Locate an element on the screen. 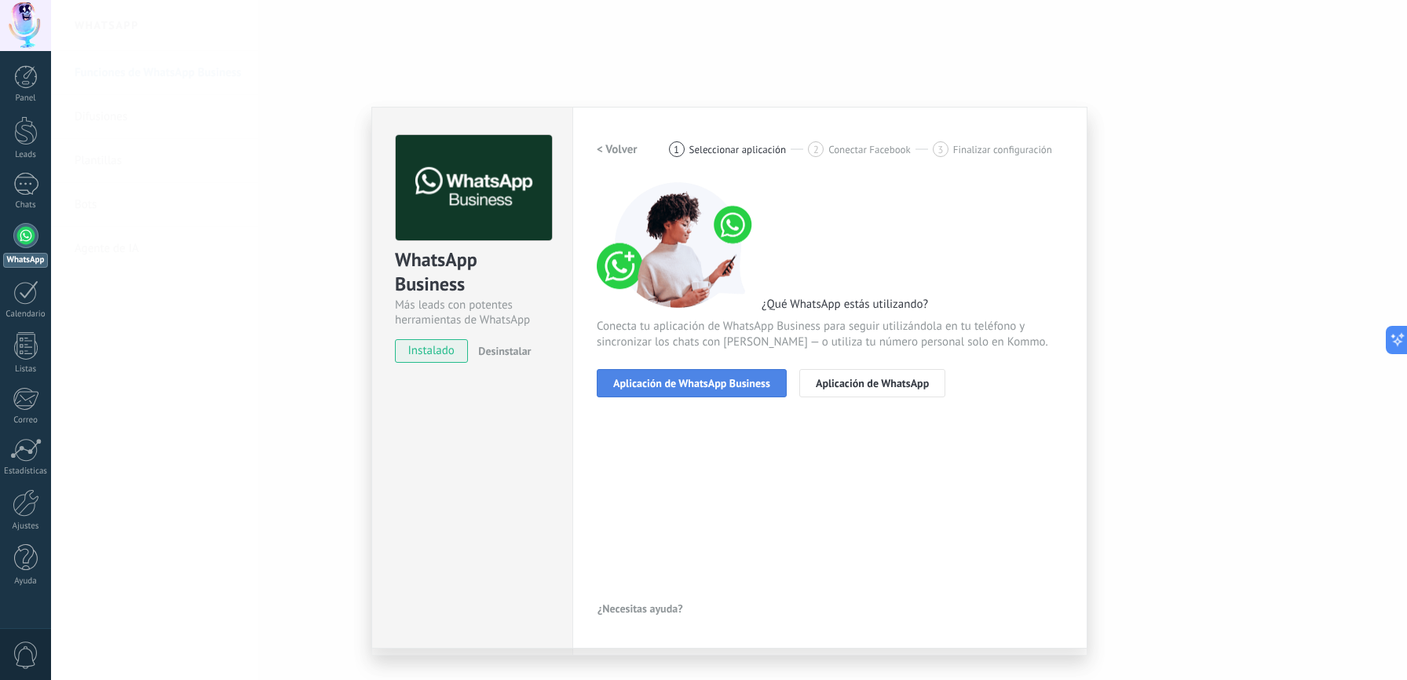 This screenshot has width=1407, height=680. span: ¿Qué WhatsApp estás utilizando? is located at coordinates (845, 305).